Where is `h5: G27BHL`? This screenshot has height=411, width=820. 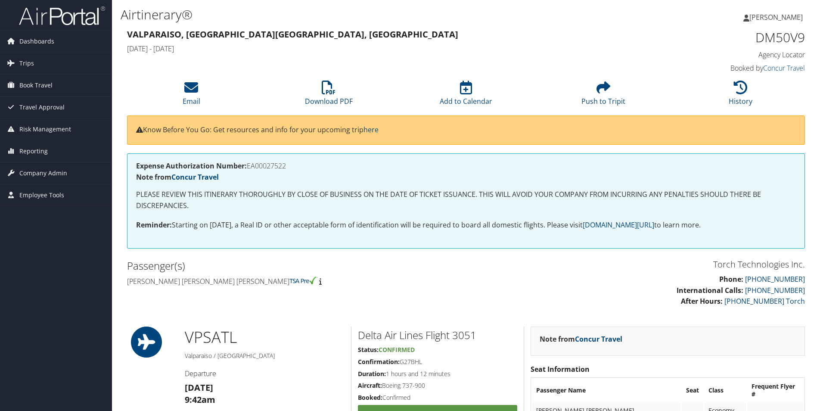 h5: G27BHL is located at coordinates (437, 362).